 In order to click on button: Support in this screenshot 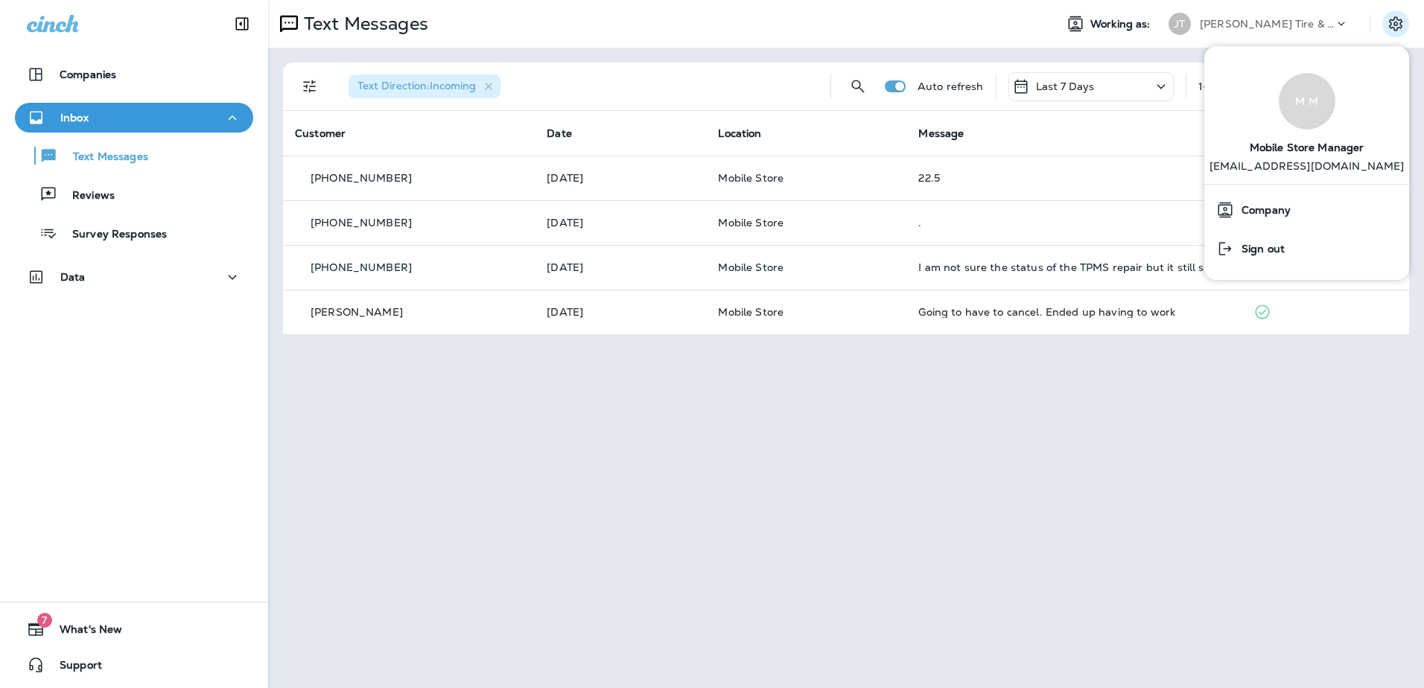, I will do `click(134, 665)`.